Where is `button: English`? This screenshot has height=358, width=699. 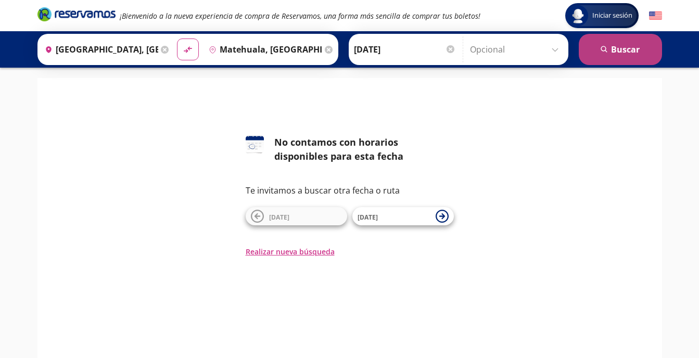 button: English is located at coordinates (655, 16).